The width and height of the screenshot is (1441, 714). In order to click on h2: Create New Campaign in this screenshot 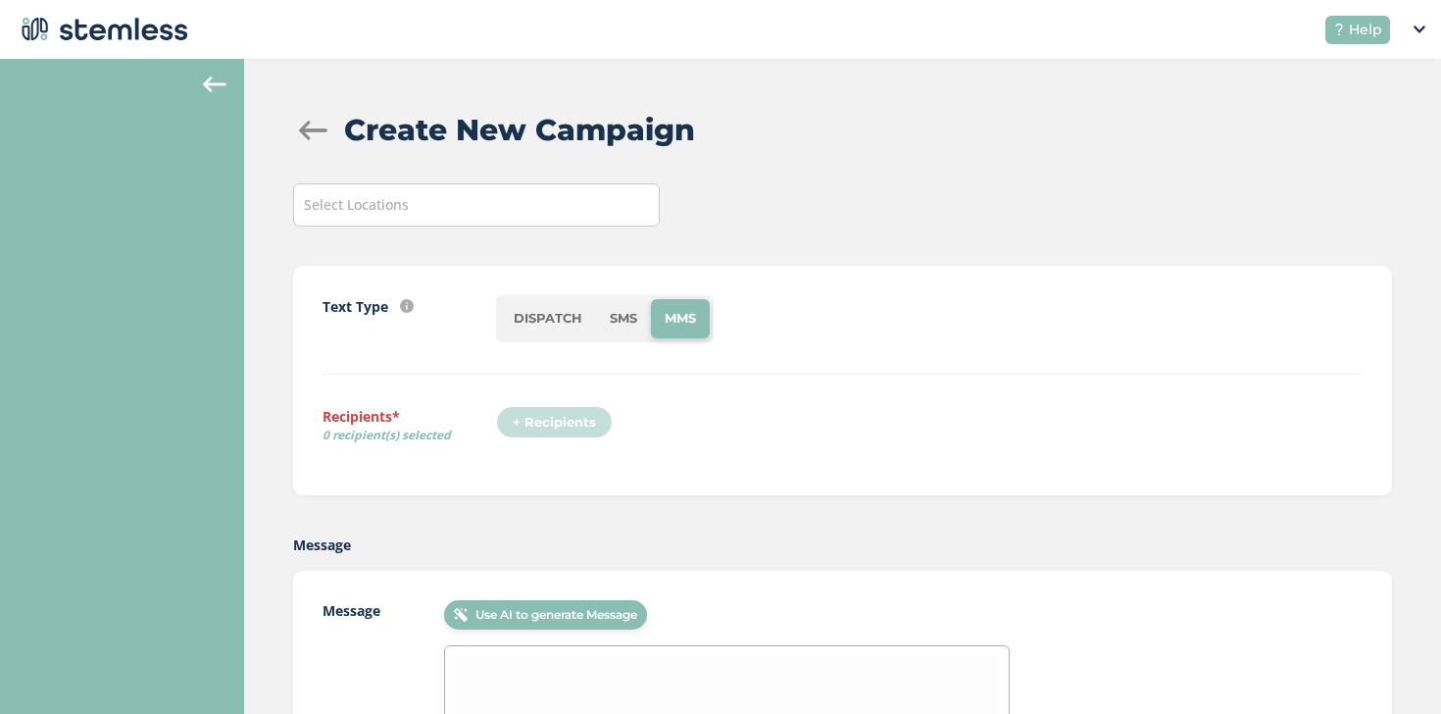, I will do `click(519, 129)`.